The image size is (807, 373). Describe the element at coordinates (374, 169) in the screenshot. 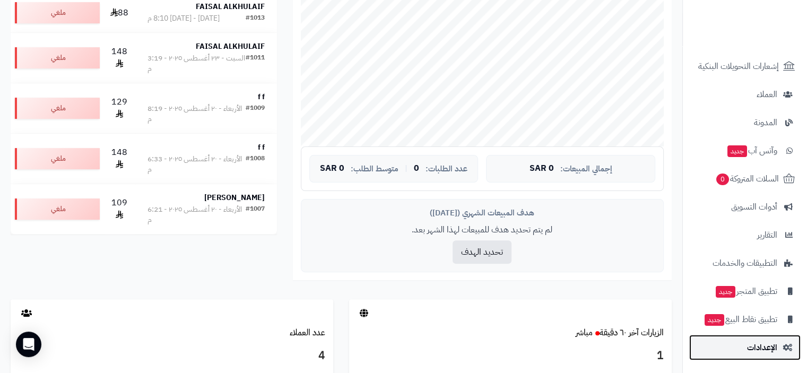

I see `span: متوسط الطلب:` at that location.